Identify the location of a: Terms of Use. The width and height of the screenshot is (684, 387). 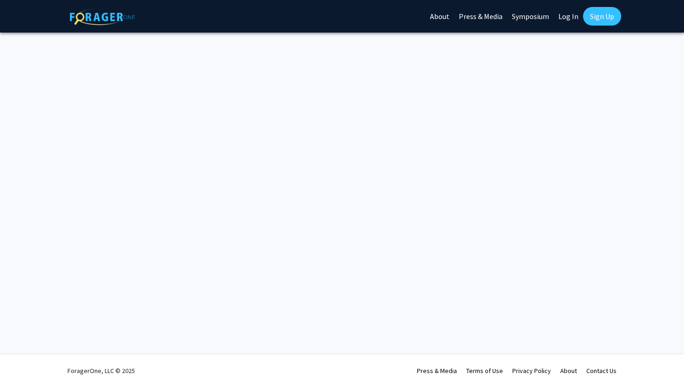
(484, 371).